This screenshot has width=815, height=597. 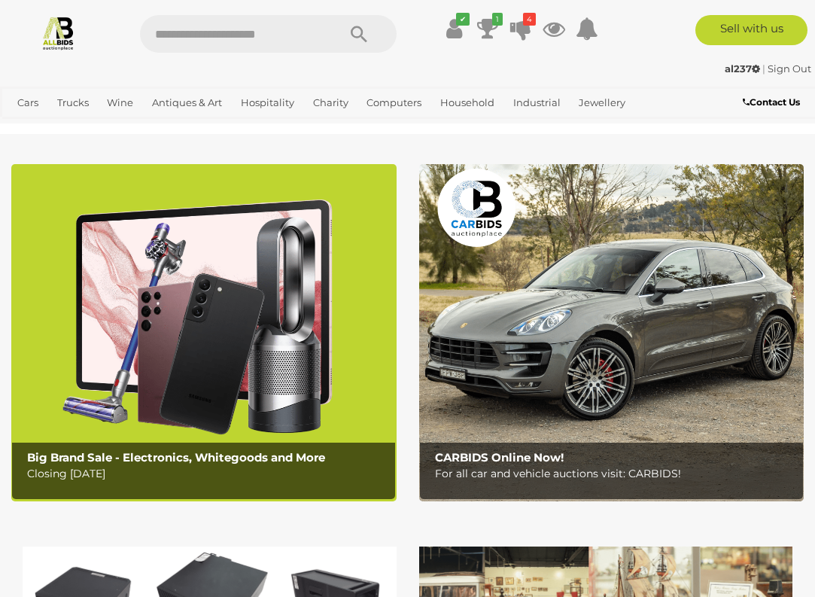 I want to click on a: Trucks, so click(x=73, y=102).